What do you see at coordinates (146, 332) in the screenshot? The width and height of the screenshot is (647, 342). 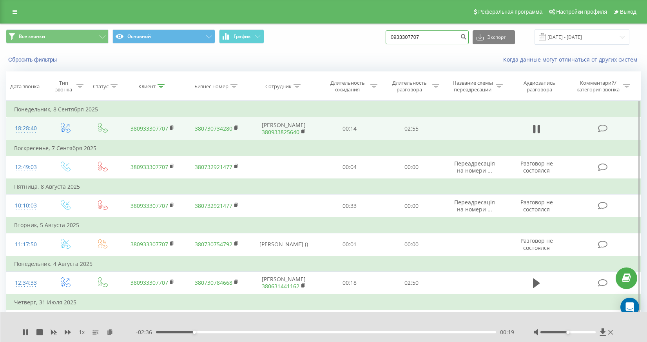 I see `span: - 02:36` at bounding box center [146, 332].